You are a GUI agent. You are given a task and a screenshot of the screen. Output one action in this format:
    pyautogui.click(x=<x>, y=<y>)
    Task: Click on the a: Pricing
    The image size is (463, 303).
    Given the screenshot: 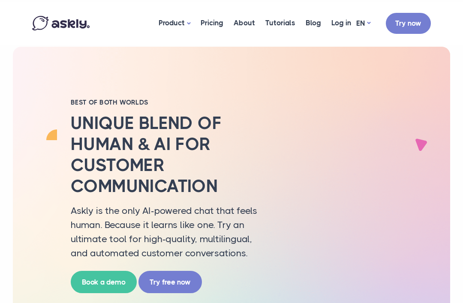 What is the action you would take?
    pyautogui.click(x=212, y=23)
    